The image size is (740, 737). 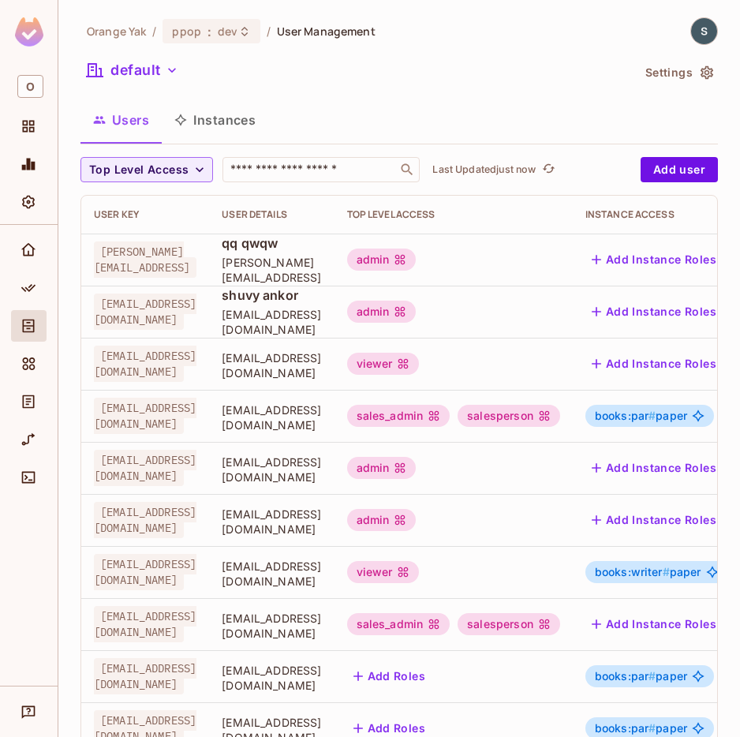 I want to click on span: Click to refresh data, so click(x=547, y=170).